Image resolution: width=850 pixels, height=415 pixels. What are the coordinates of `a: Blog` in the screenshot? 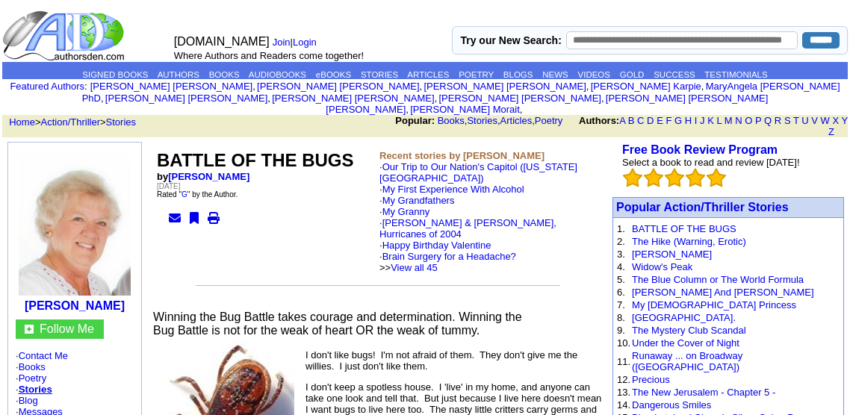 It's located at (28, 400).